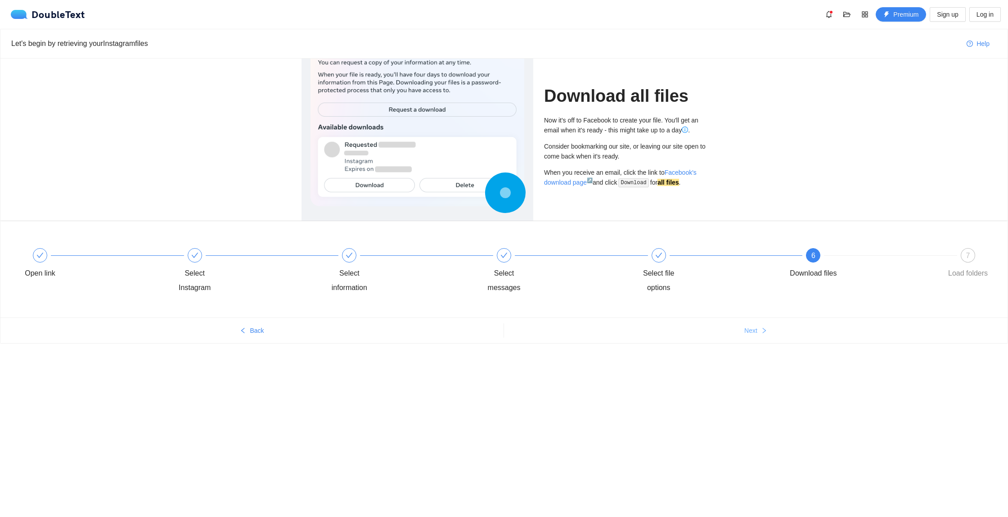 Image resolution: width=1008 pixels, height=517 pixels. I want to click on div: When you receive an email, click the link to and click for ., so click(625, 177).